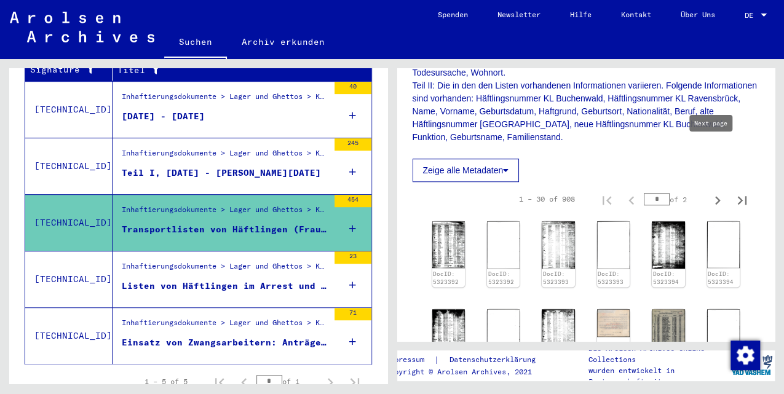 The width and height of the screenshot is (784, 394). I want to click on p: wurden entwickelt in Partnerschaft mit, so click(657, 376).